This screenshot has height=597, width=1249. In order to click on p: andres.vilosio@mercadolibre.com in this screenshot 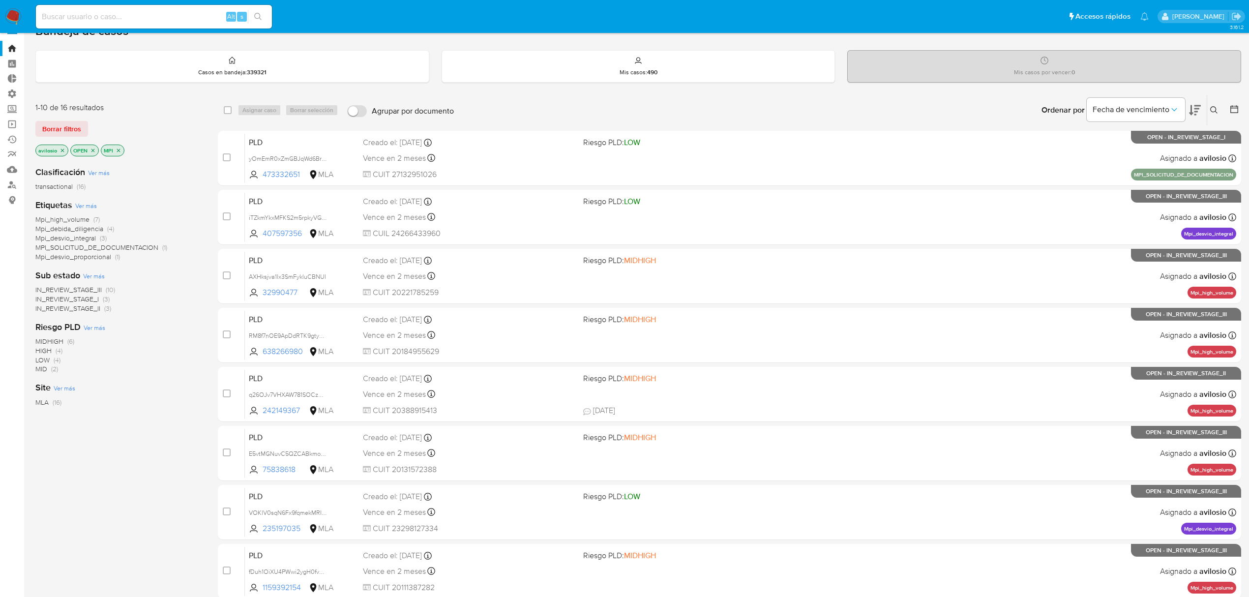, I will do `click(1200, 16)`.